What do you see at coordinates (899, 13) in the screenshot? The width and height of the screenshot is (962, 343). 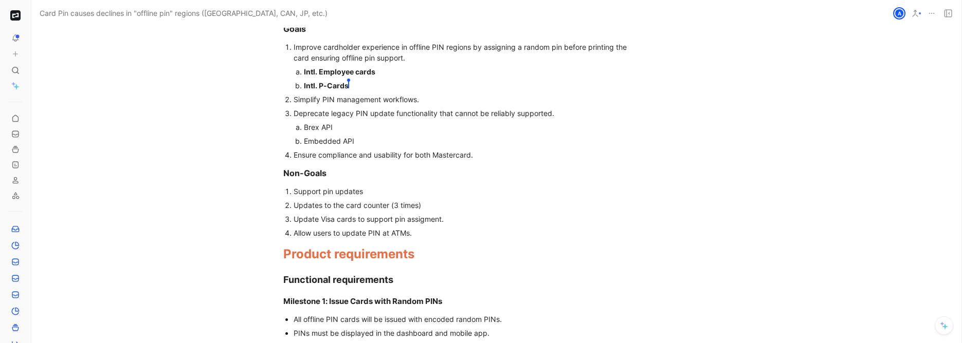 I see `div: A` at bounding box center [899, 13].